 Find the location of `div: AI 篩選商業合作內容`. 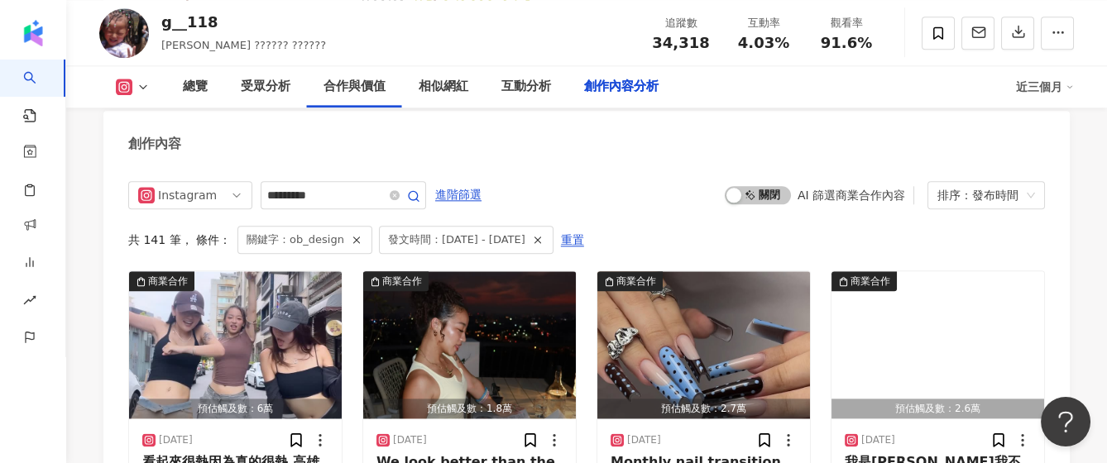

div: AI 篩選商業合作內容 is located at coordinates (851, 195).